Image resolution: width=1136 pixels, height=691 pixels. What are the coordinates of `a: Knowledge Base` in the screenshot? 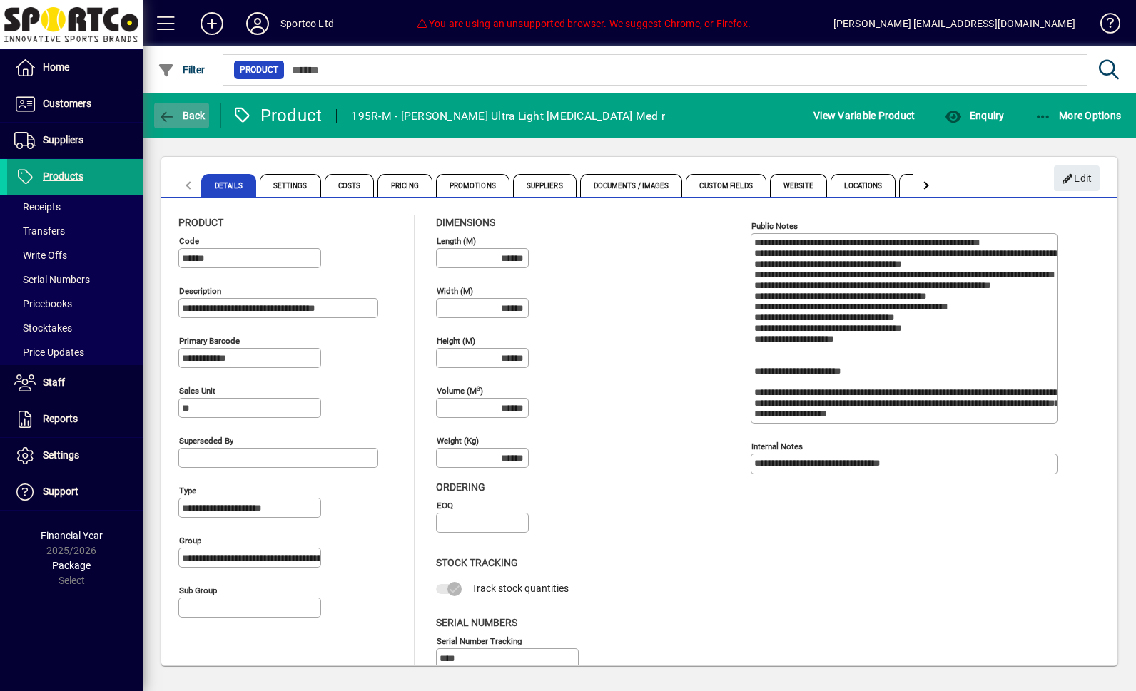 It's located at (1104, 26).